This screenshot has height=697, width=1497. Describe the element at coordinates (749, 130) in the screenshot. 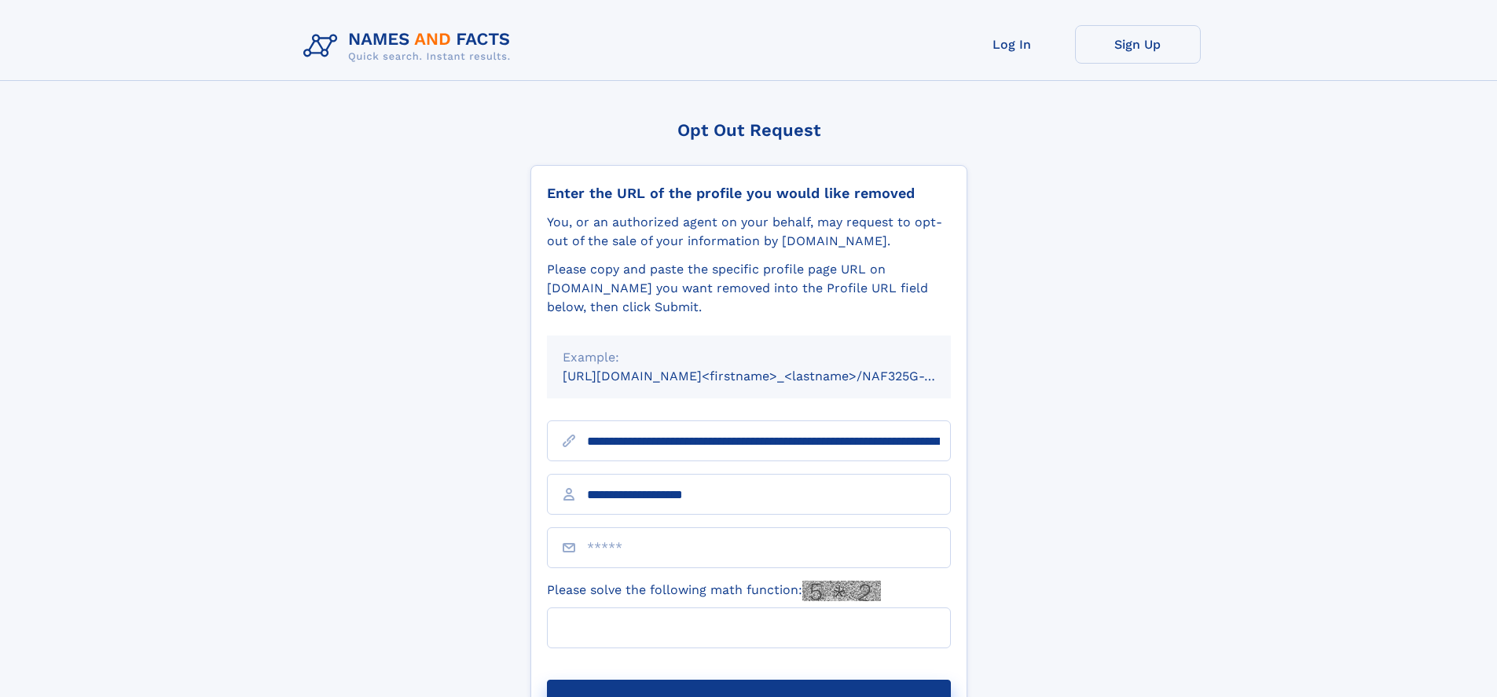

I see `div: Opt Out Request` at that location.